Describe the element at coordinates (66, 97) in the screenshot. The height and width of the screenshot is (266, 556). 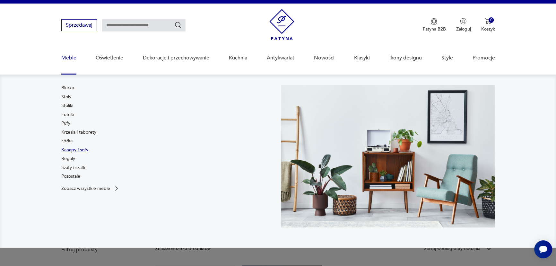
I see `a: Stoły` at that location.